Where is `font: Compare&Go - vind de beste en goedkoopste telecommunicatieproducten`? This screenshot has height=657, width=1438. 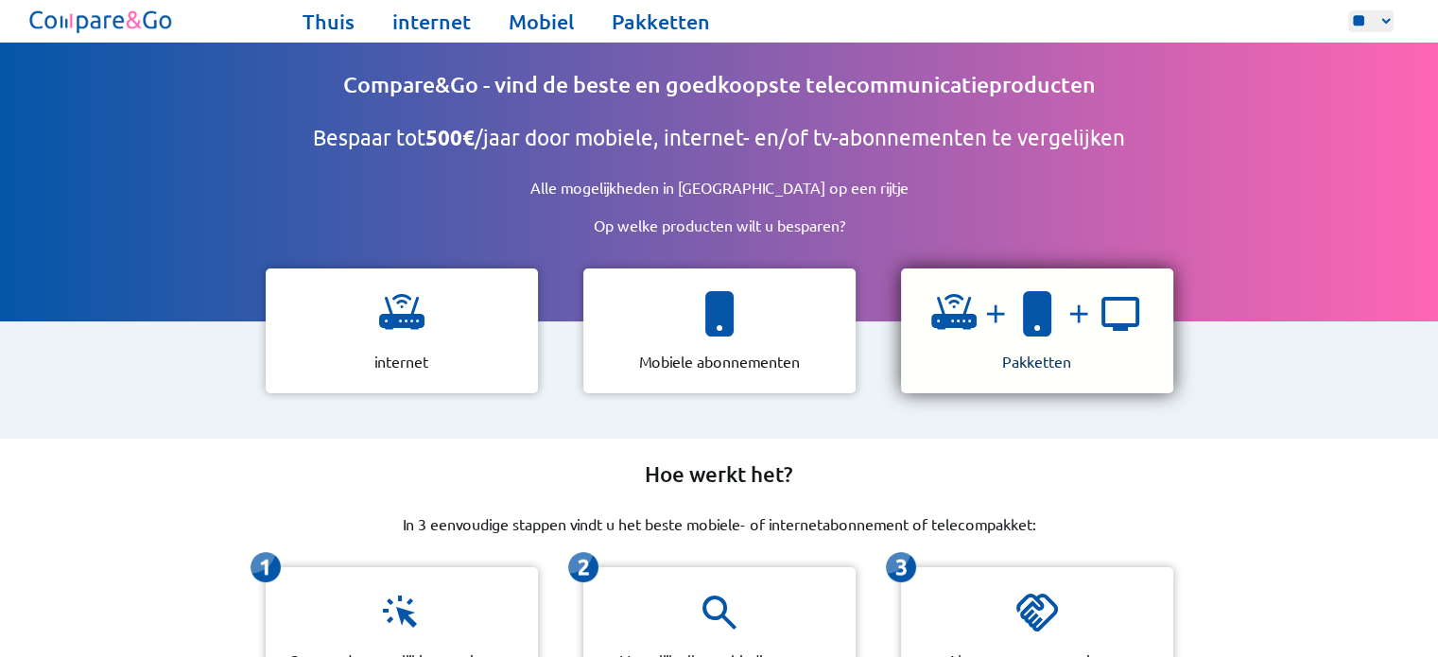
font: Compare&Go - vind de beste en goedkoopste telecommunicatieproducten is located at coordinates (720, 84).